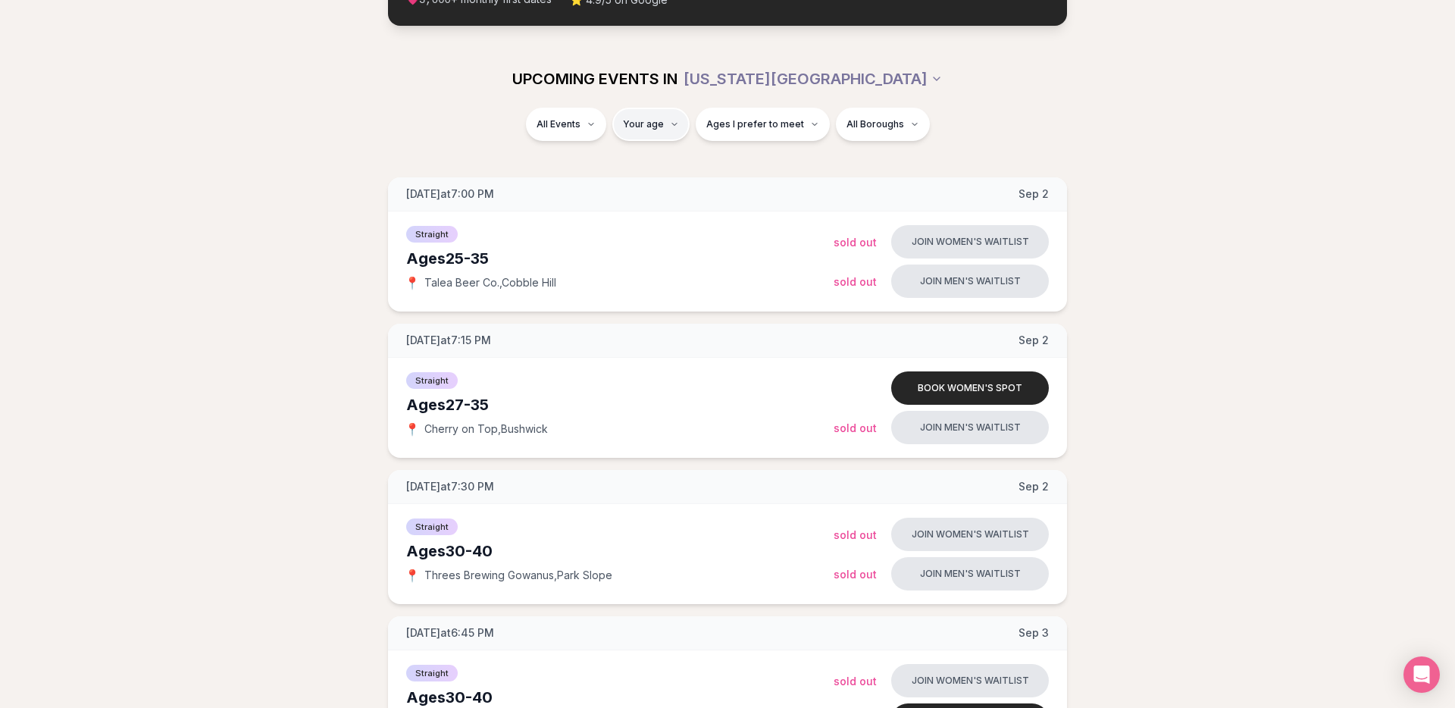  Describe the element at coordinates (620, 405) in the screenshot. I see `div: Ages 27-35` at that location.